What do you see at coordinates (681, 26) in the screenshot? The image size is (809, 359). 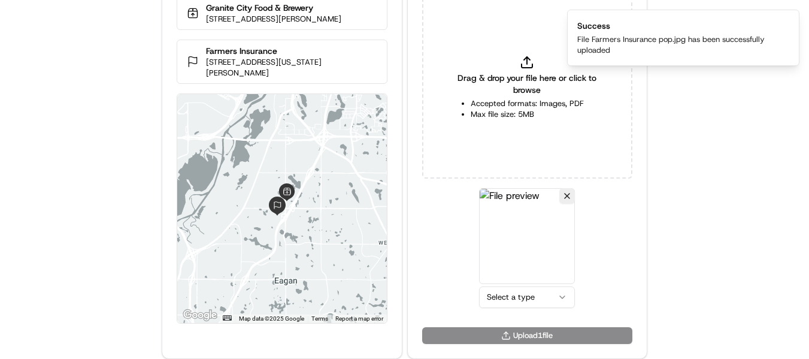 I see `div: Success` at bounding box center [681, 26].